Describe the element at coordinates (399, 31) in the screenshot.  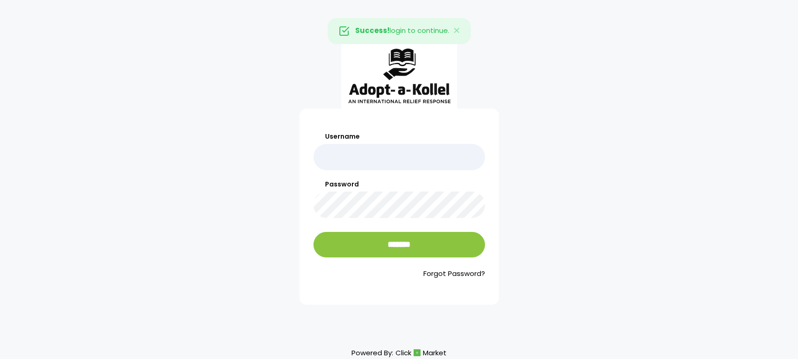
I see `div: login to continue.` at that location.